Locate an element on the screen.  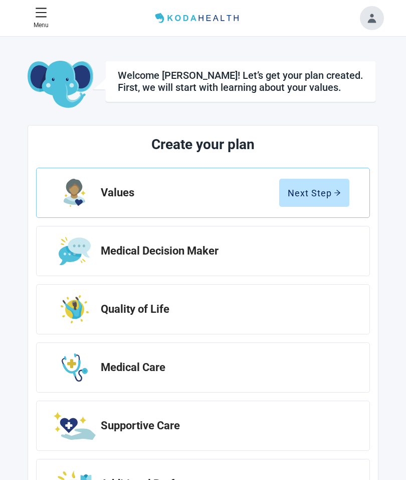
div: Next Step is located at coordinates (315, 193).